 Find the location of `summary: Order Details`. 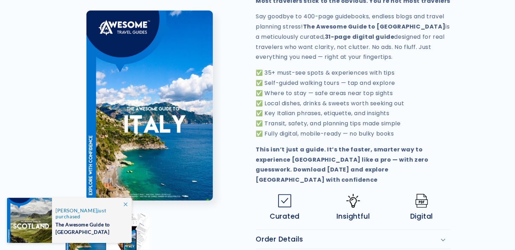

summary: Order Details is located at coordinates (353, 239).